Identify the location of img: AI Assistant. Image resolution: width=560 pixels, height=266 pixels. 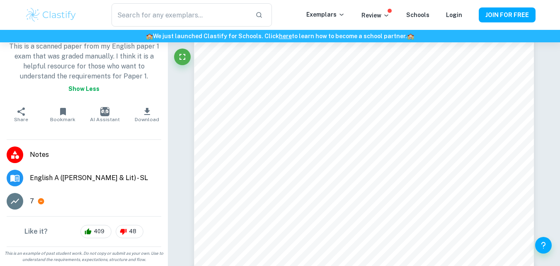
(105, 111).